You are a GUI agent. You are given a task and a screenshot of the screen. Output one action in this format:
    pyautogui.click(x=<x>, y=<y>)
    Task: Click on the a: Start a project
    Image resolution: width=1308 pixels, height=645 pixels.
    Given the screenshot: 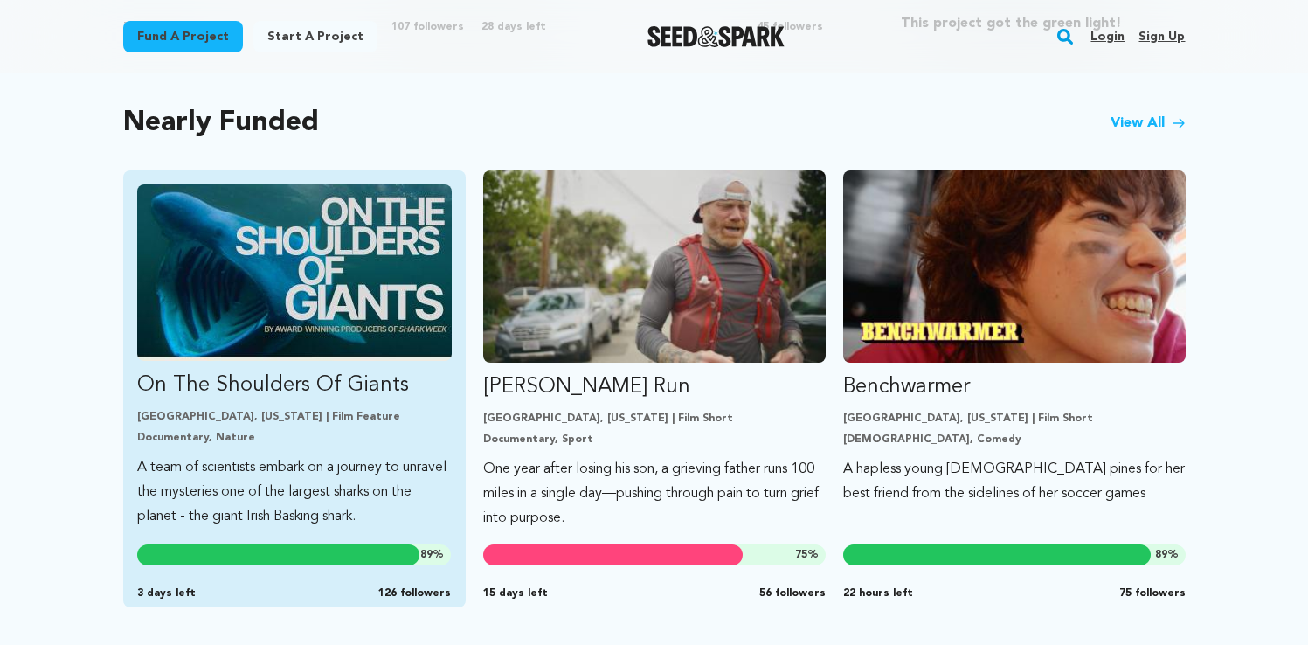 What is the action you would take?
    pyautogui.click(x=315, y=37)
    